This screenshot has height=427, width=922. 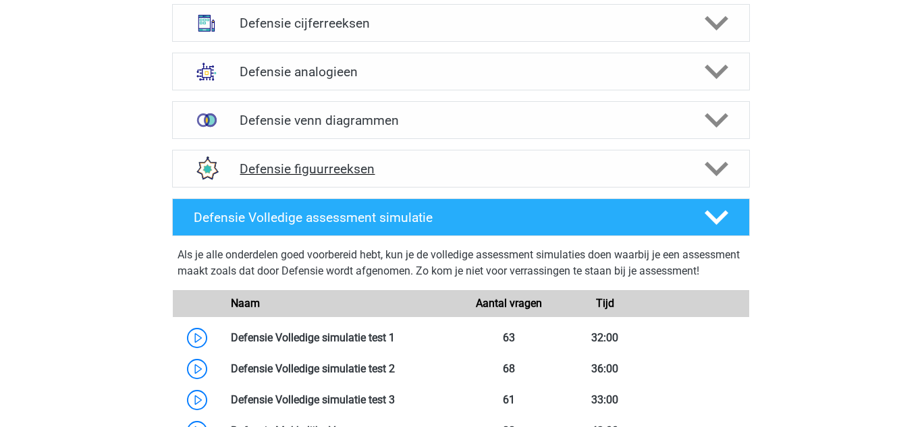 I want to click on a: cijferreeksen Defensie cijferreeksen, so click(x=461, y=23).